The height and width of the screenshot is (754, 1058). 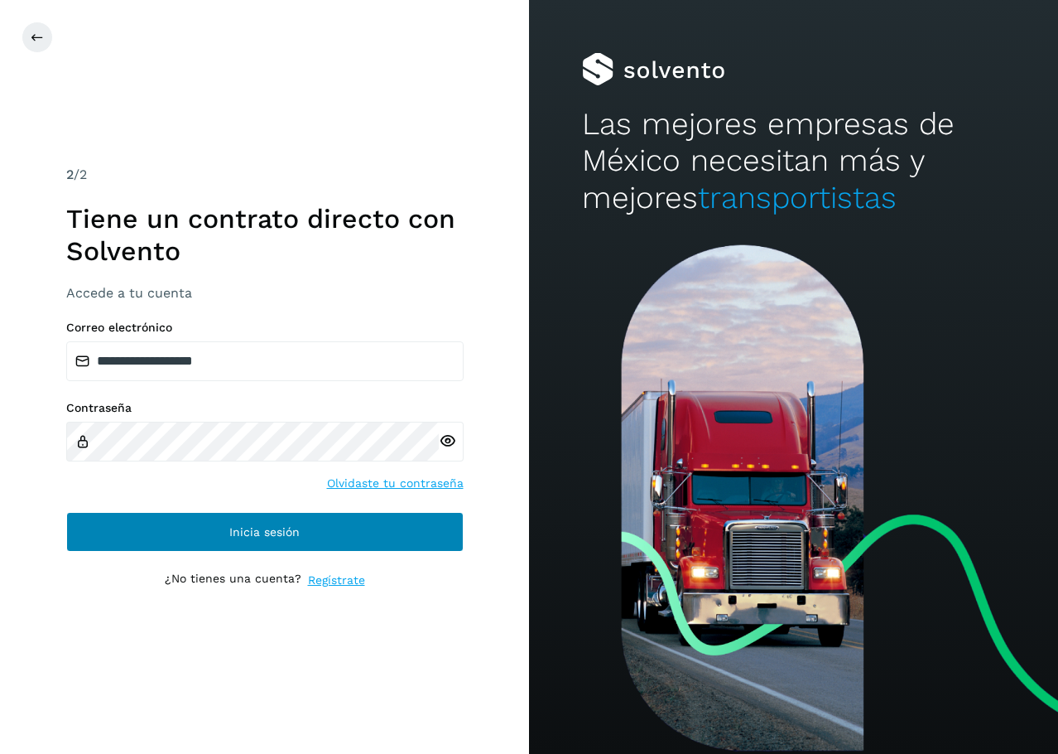 What do you see at coordinates (265, 407) in the screenshot?
I see `label: Contraseña` at bounding box center [265, 407].